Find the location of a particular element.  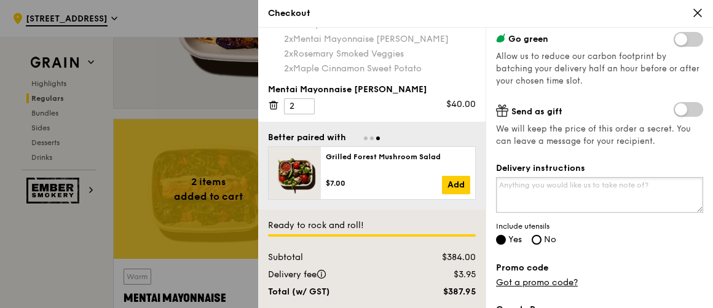

div: $40.00 is located at coordinates (461, 105).